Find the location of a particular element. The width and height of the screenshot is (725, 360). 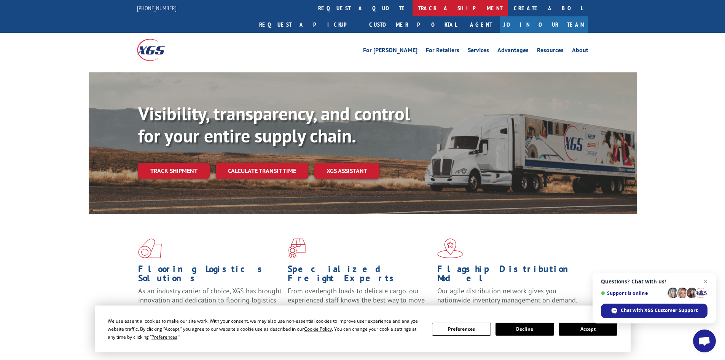

a: Customer Portal is located at coordinates (413, 24).